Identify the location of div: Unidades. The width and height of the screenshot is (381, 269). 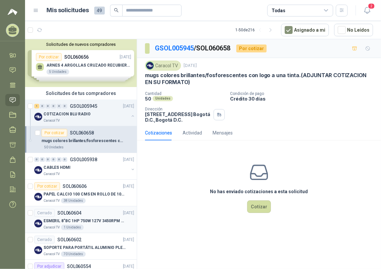
(163, 98).